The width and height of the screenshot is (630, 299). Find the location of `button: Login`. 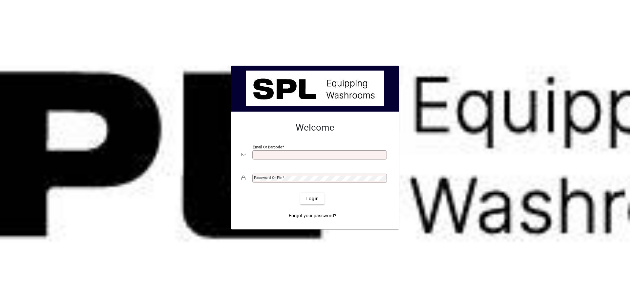

button: Login is located at coordinates (312, 198).